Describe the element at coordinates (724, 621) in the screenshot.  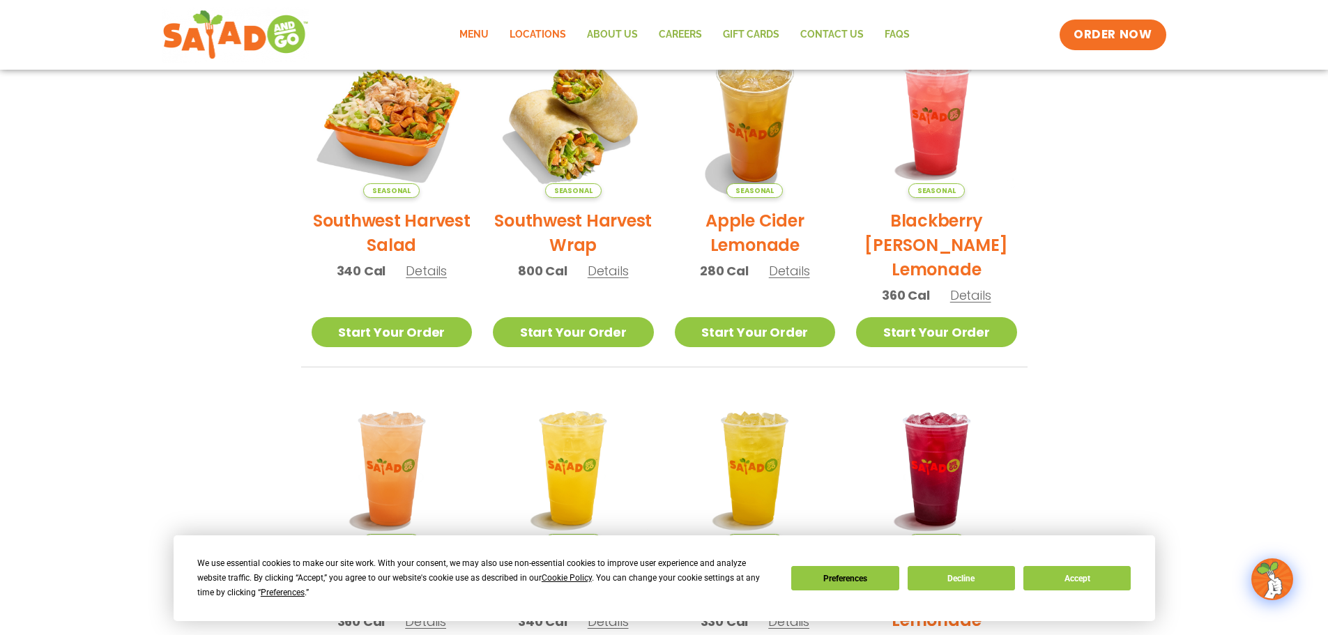
I see `span: 330 Cal` at that location.